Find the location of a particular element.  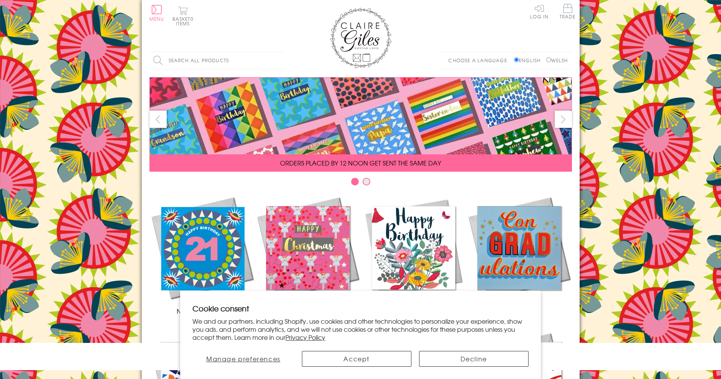

input: Search is located at coordinates (280, 60).